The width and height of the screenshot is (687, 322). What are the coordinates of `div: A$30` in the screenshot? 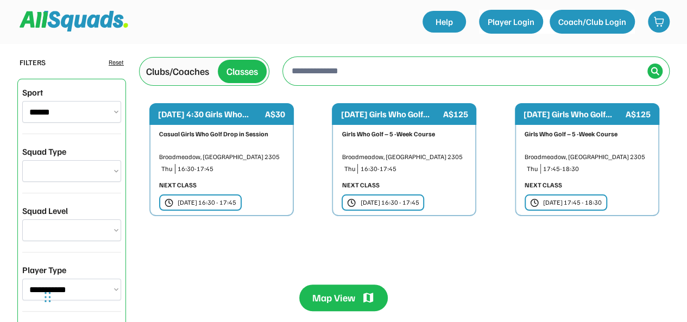 It's located at (275, 114).